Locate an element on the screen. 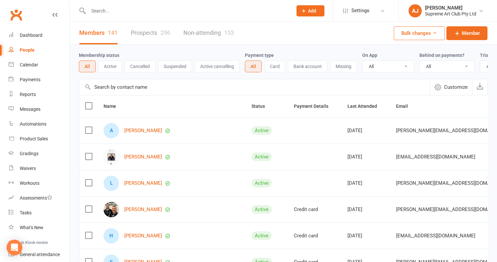 The image size is (497, 262). button: Cancelled is located at coordinates (140, 66).